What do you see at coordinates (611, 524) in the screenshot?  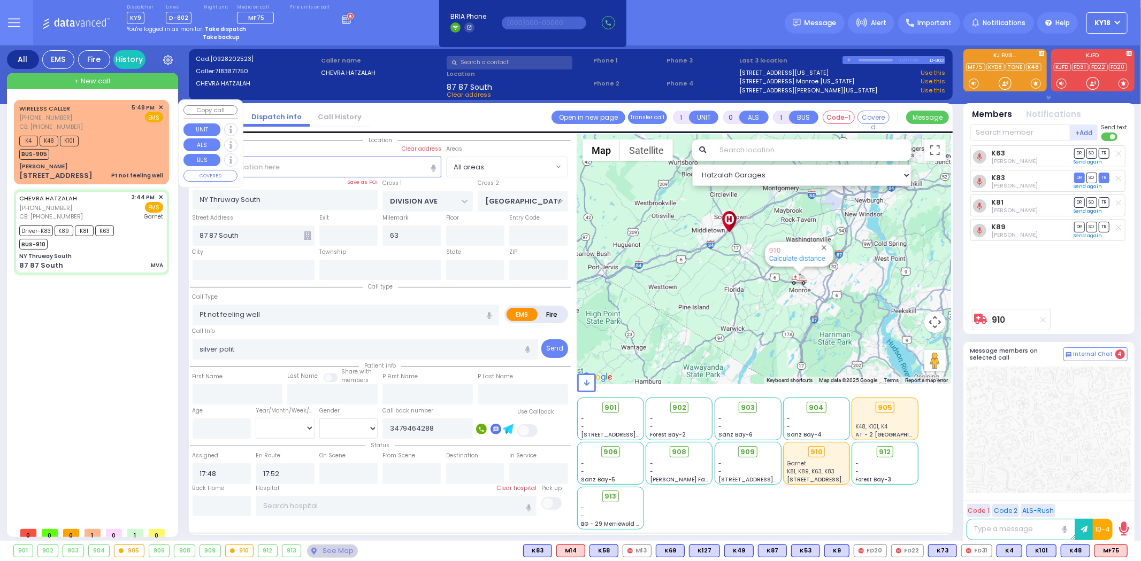 I see `span: BG - 29 Merriewold S.` at bounding box center [611, 524].